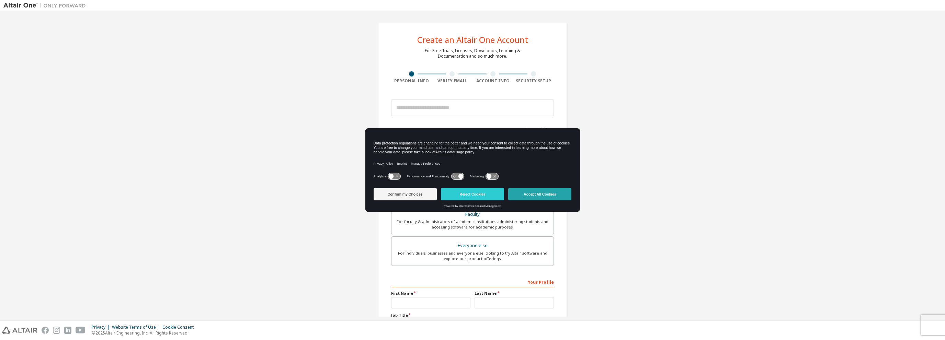 This screenshot has height=340, width=945. I want to click on div: For faculty & administrators of academic institutions administering students and accessing softwa..., so click(473, 225).